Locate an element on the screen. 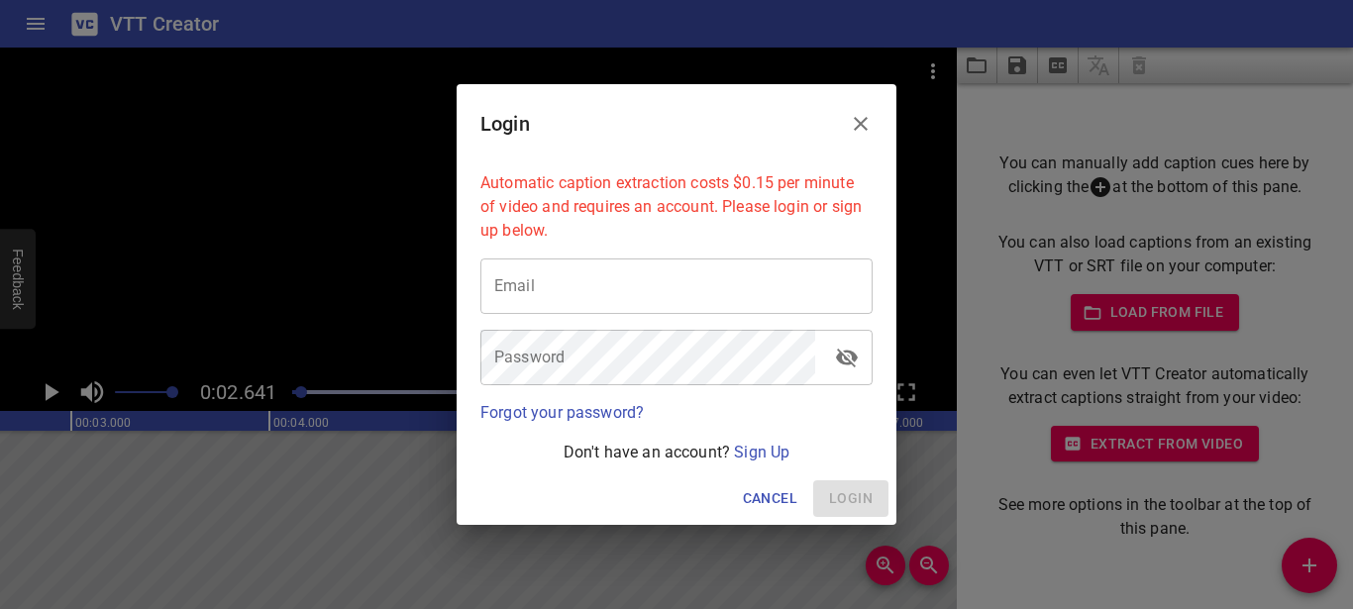 The height and width of the screenshot is (609, 1353). h6: Login is located at coordinates (505, 124).